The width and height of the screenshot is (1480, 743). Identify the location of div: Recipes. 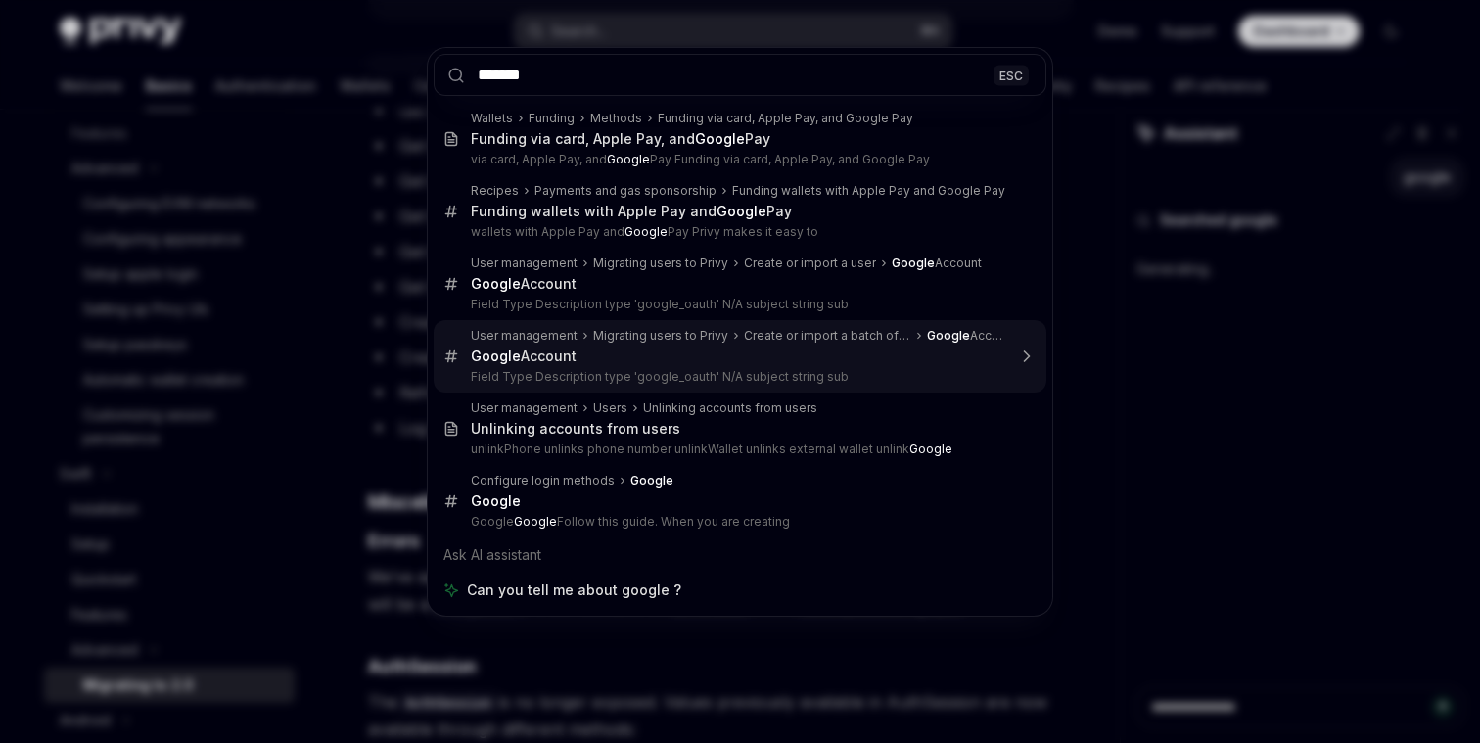
(494, 191).